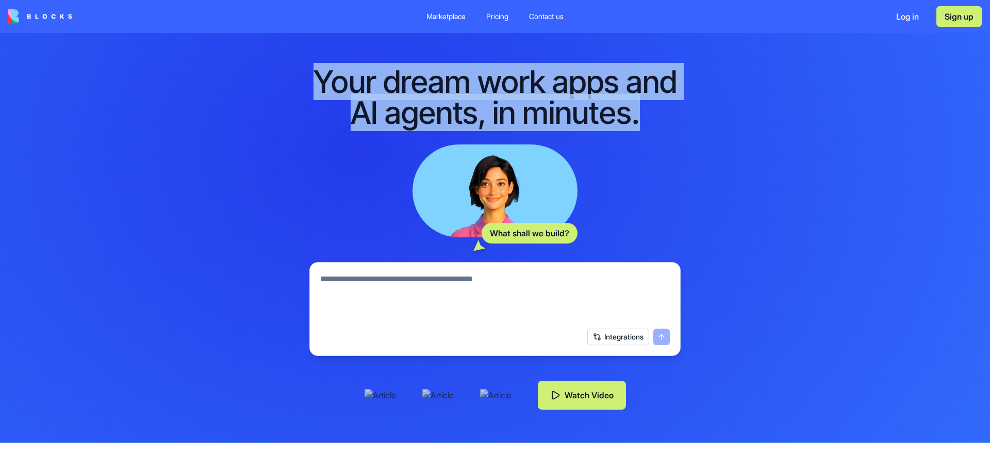  Describe the element at coordinates (40, 17) in the screenshot. I see `img: logo` at that location.